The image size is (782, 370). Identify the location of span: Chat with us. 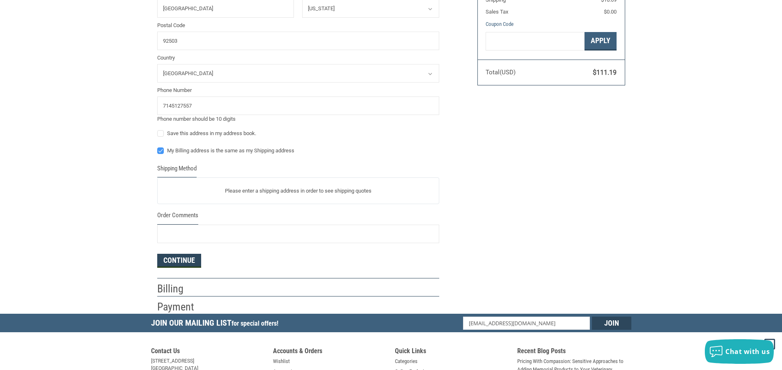
(747, 351).